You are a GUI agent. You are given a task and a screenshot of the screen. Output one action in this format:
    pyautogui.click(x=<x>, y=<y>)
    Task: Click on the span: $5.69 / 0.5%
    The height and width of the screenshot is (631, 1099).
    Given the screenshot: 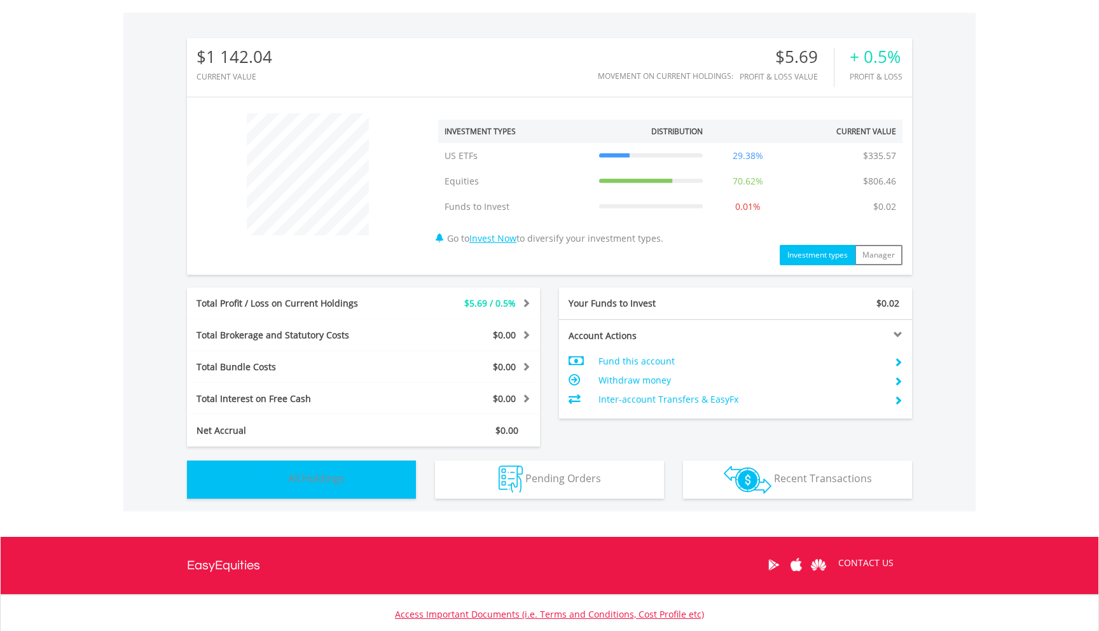 What is the action you would take?
    pyautogui.click(x=490, y=303)
    